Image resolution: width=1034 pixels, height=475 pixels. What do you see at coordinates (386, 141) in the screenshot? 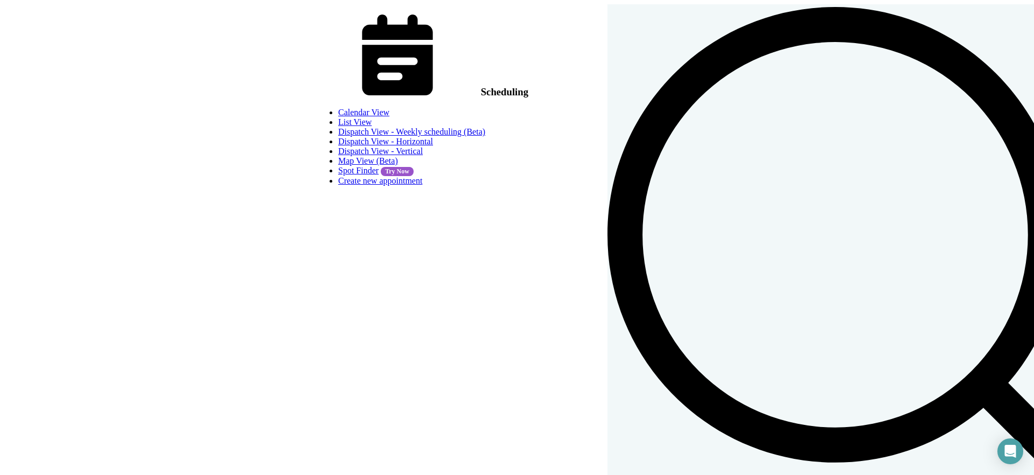
I see `a: Dispatch View - Horizontal` at bounding box center [386, 141].